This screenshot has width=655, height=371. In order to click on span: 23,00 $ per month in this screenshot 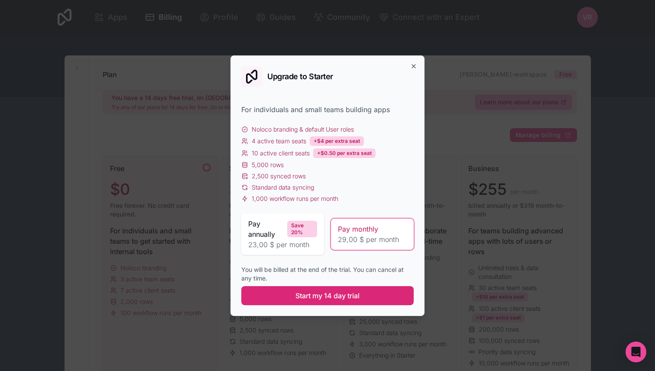, I will do `click(283, 245)`.